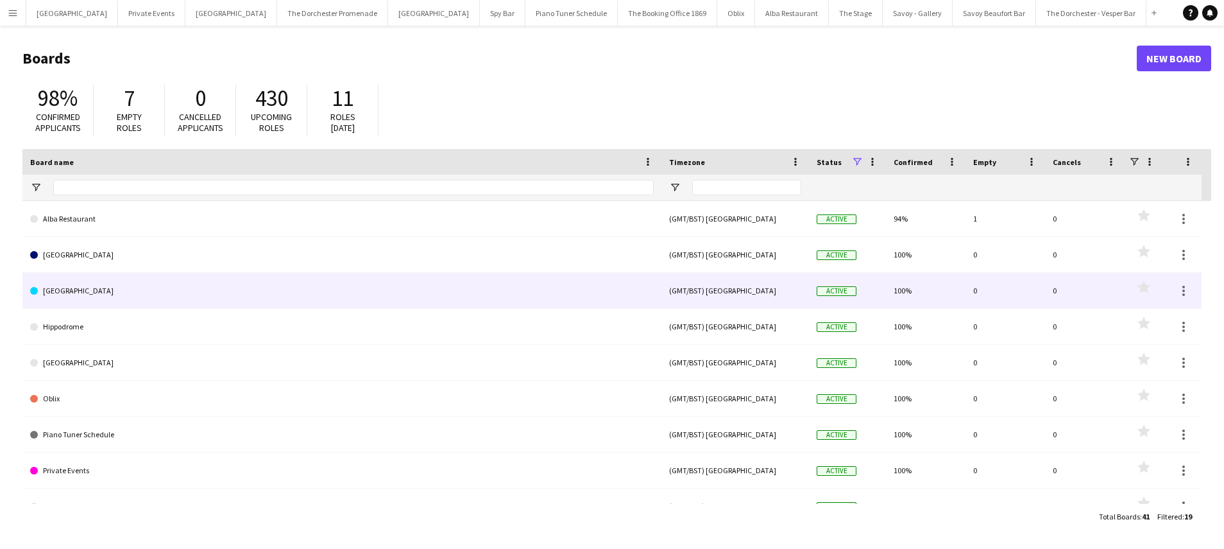  Describe the element at coordinates (687, 162) in the screenshot. I see `span: Timezone` at that location.